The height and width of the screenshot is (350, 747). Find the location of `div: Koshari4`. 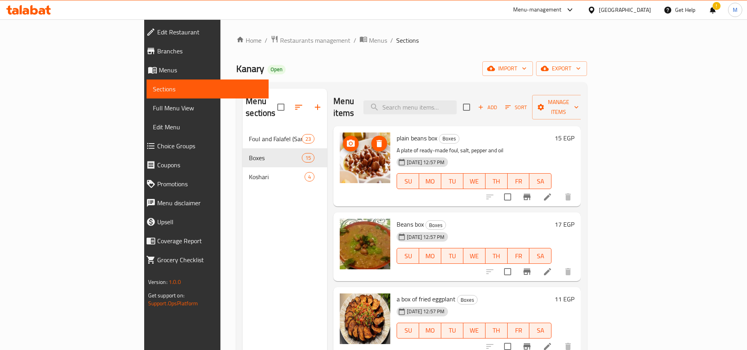

div: Koshari4 is located at coordinates (285, 177).